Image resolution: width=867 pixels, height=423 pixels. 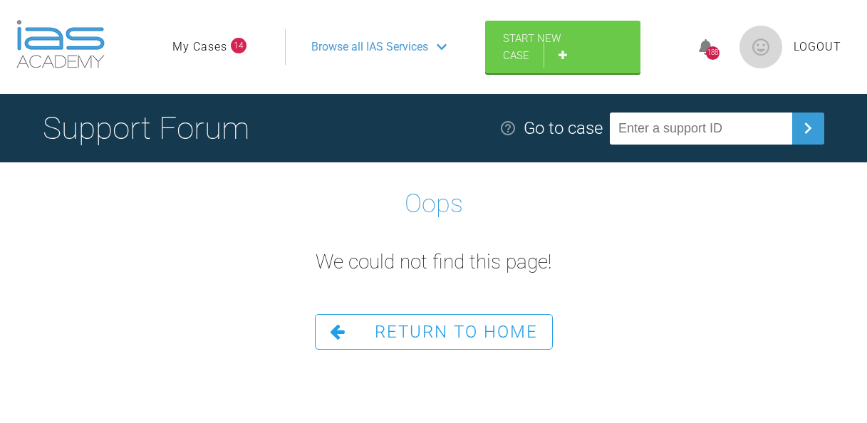 I want to click on h1: Oops, so click(x=434, y=205).